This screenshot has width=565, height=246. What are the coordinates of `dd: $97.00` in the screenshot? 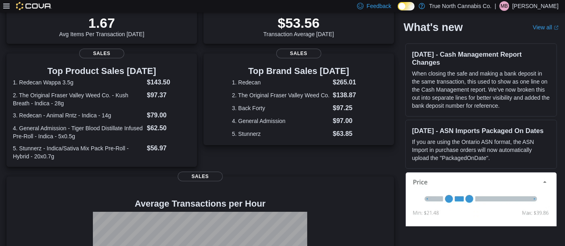 It's located at (349, 121).